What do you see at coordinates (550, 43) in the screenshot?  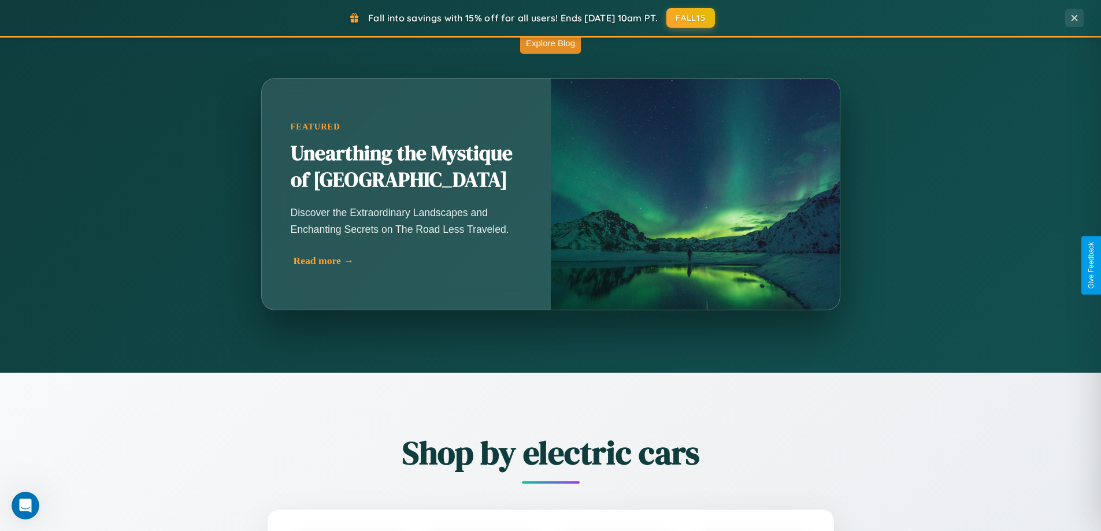 I see `button: Explore Blog` at bounding box center [550, 43].